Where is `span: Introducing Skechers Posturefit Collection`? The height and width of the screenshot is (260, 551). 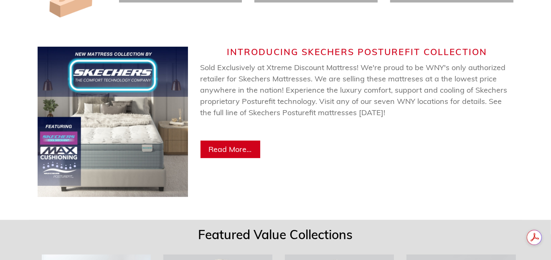 span: Introducing Skechers Posturefit Collection is located at coordinates (357, 52).